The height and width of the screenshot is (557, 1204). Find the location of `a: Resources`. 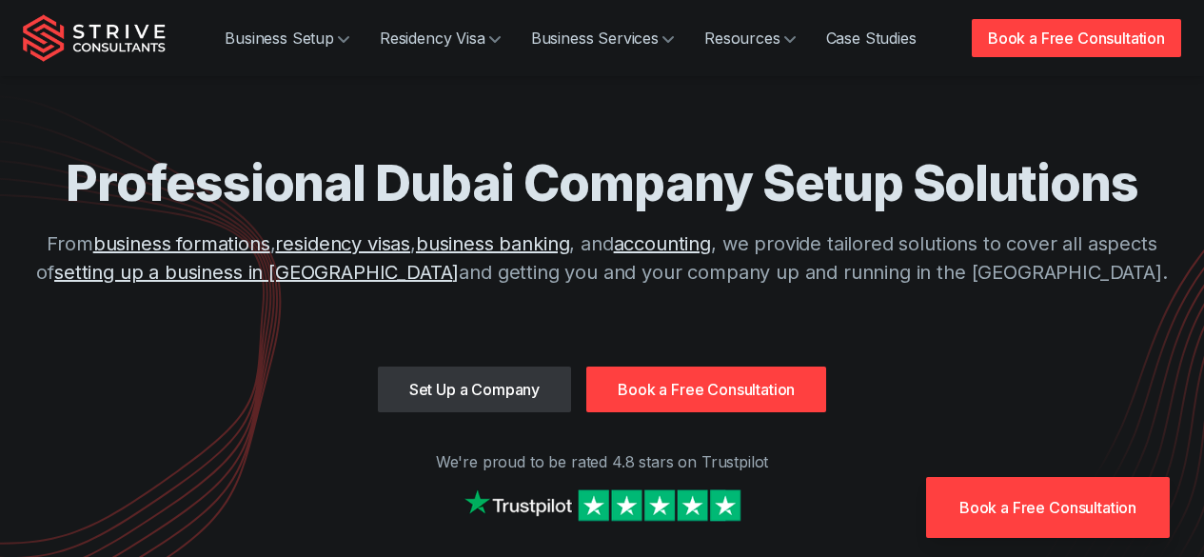

a: Resources is located at coordinates (750, 38).